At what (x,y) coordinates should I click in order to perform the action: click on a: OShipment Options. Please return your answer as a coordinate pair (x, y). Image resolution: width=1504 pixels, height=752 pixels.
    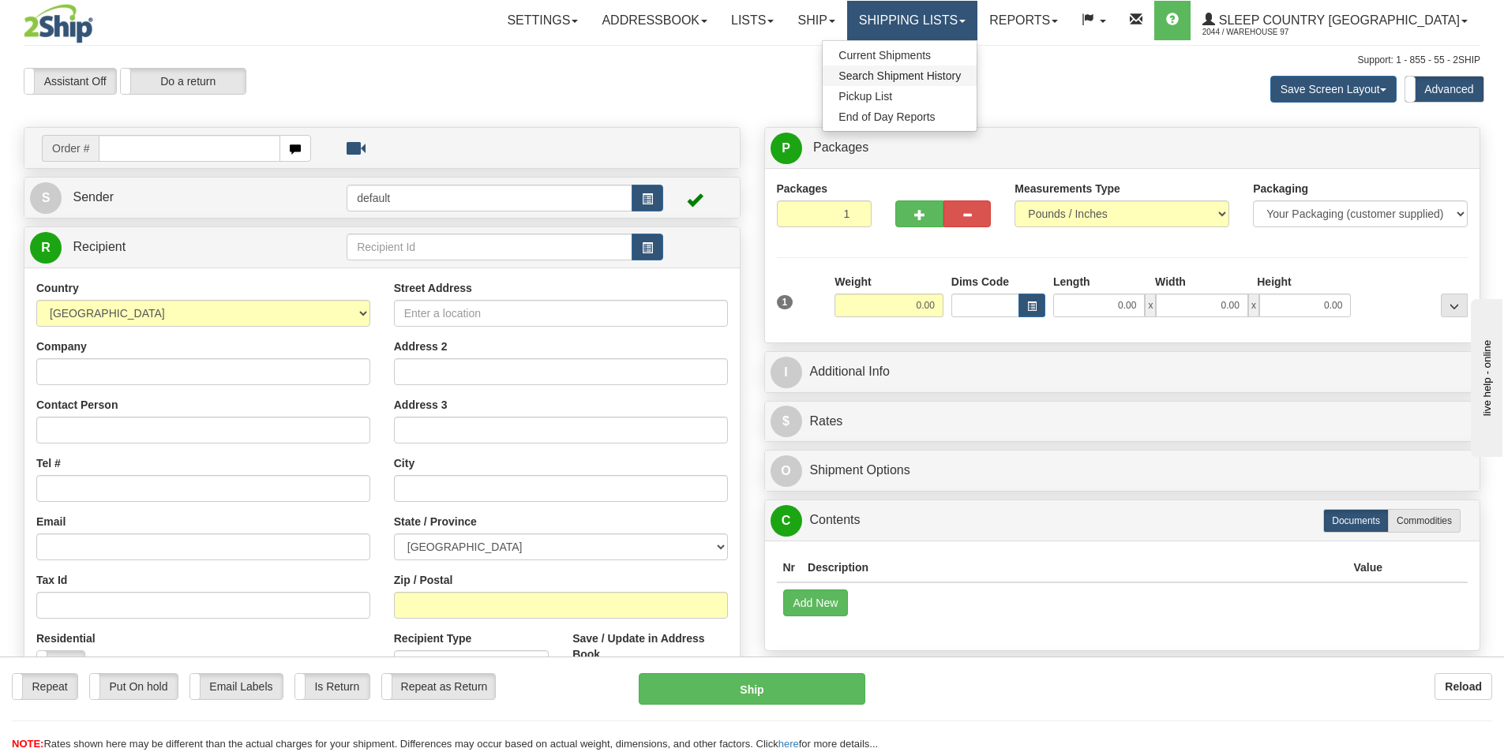
    Looking at the image, I should click on (1122, 470).